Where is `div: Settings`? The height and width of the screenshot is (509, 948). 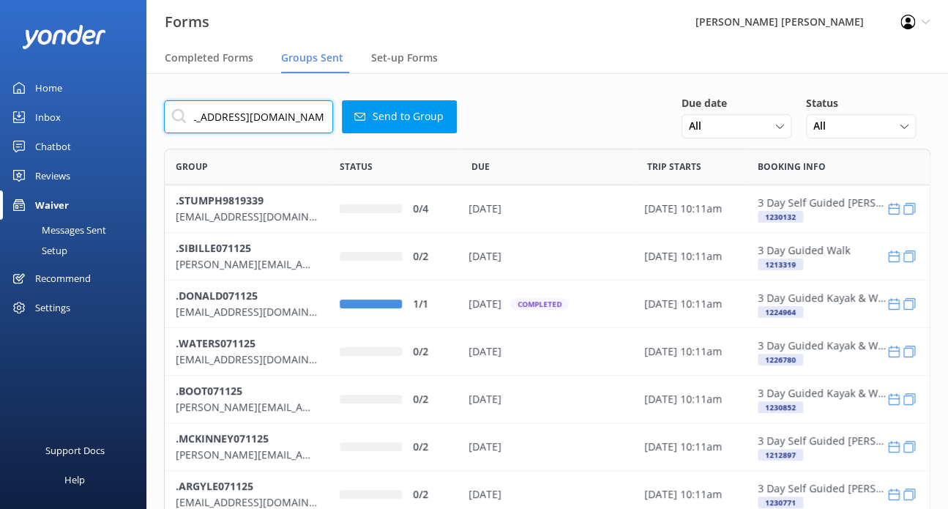 div: Settings is located at coordinates (53, 308).